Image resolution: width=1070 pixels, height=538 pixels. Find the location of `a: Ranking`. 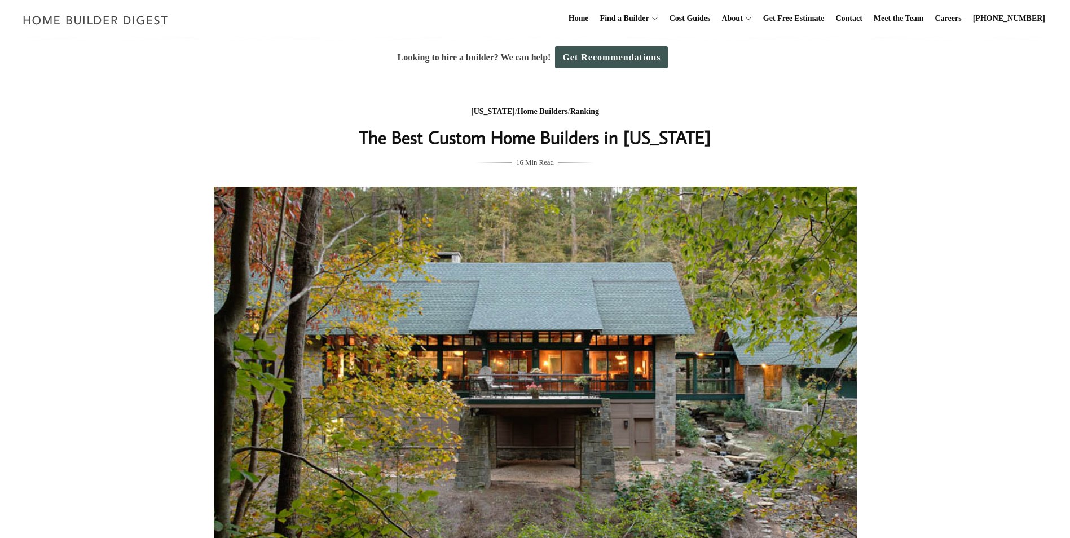

a: Ranking is located at coordinates (584, 111).